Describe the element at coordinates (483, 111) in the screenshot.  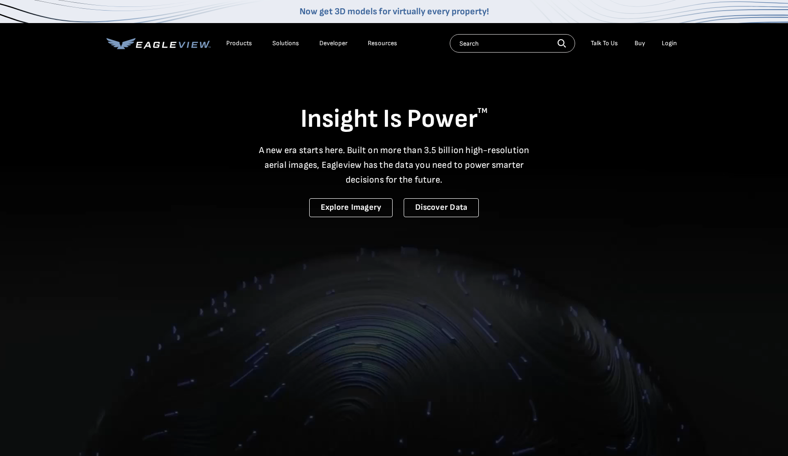
I see `sup: TM` at that location.